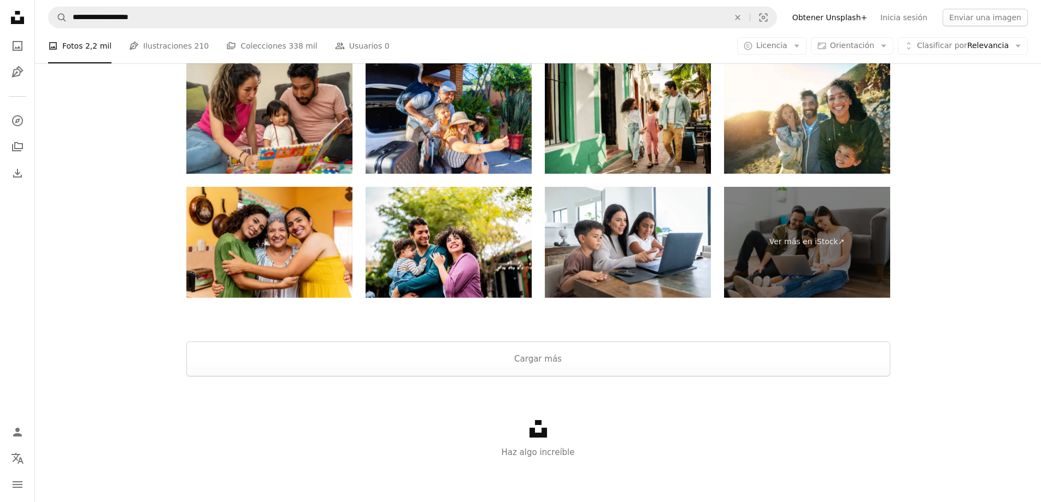 This screenshot has height=502, width=1041. What do you see at coordinates (763, 17) in the screenshot?
I see `button: Búsqueda visual` at bounding box center [763, 17].